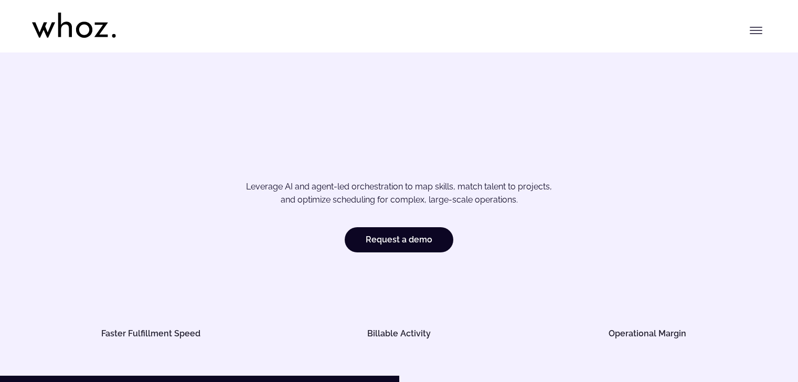  I want to click on p: Leverage AI and agent-led orchestration to map skills, match talent to projects, and optimize sch..., so click(399, 193).